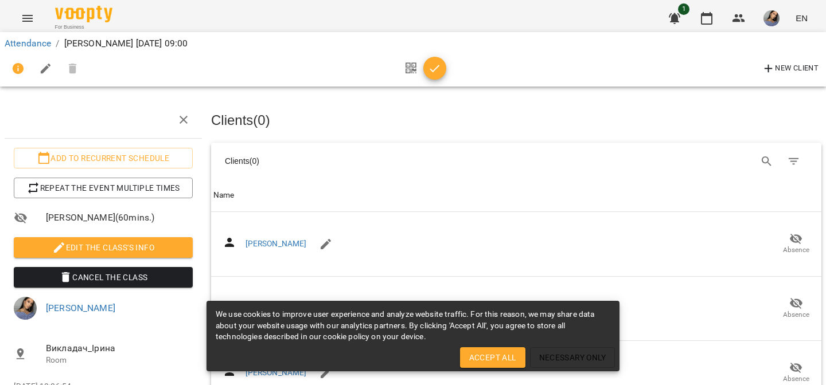  Describe the element at coordinates (516, 161) in the screenshot. I see `div: Table Toolbar` at that location.